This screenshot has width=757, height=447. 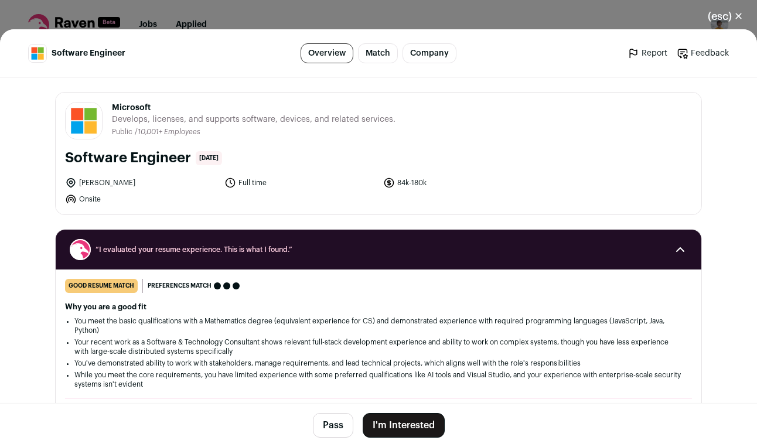 What do you see at coordinates (141, 199) in the screenshot?
I see `li: Onsite` at bounding box center [141, 199].